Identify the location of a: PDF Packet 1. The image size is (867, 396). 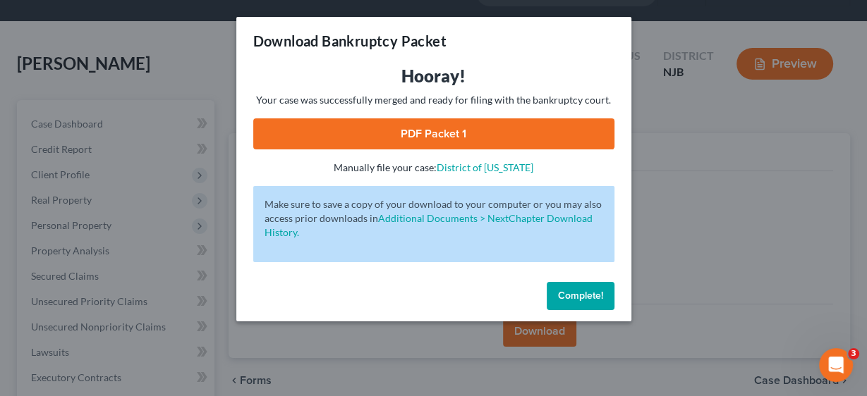
(434, 134).